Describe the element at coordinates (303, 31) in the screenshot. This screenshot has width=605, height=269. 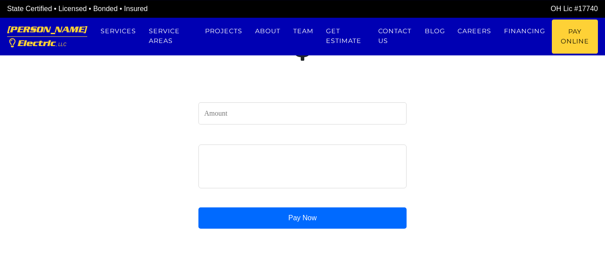
I see `a: Team` at that location.